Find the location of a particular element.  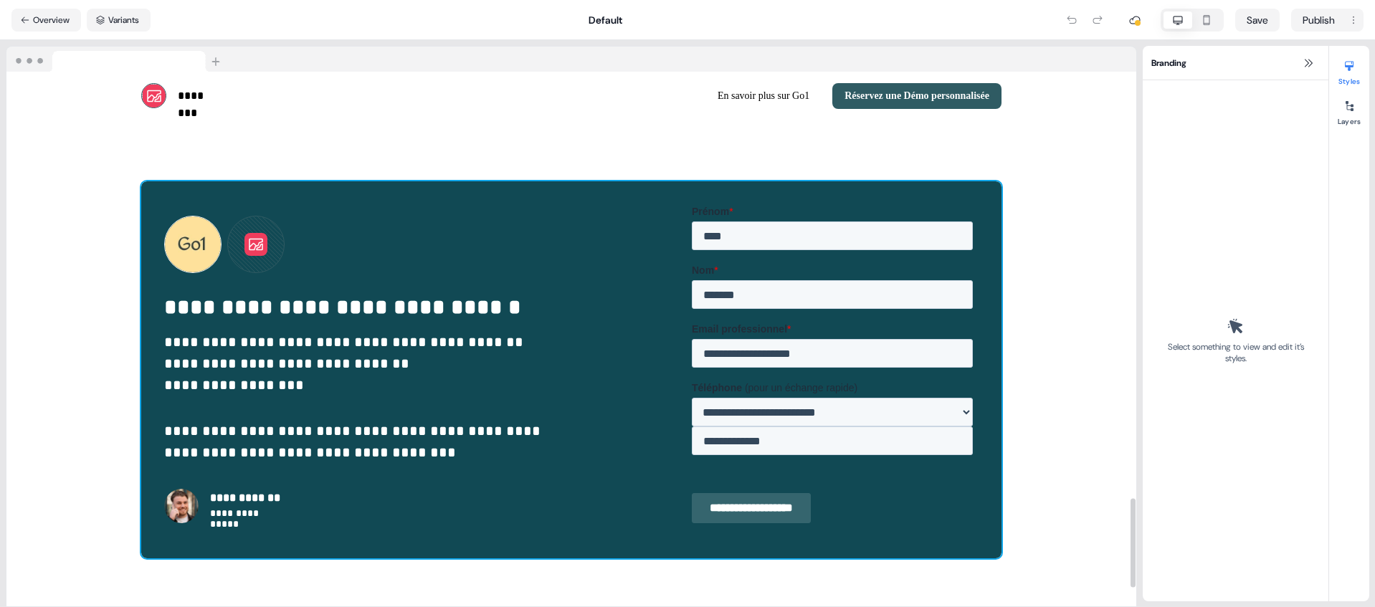

button: Layers is located at coordinates (1350, 110).